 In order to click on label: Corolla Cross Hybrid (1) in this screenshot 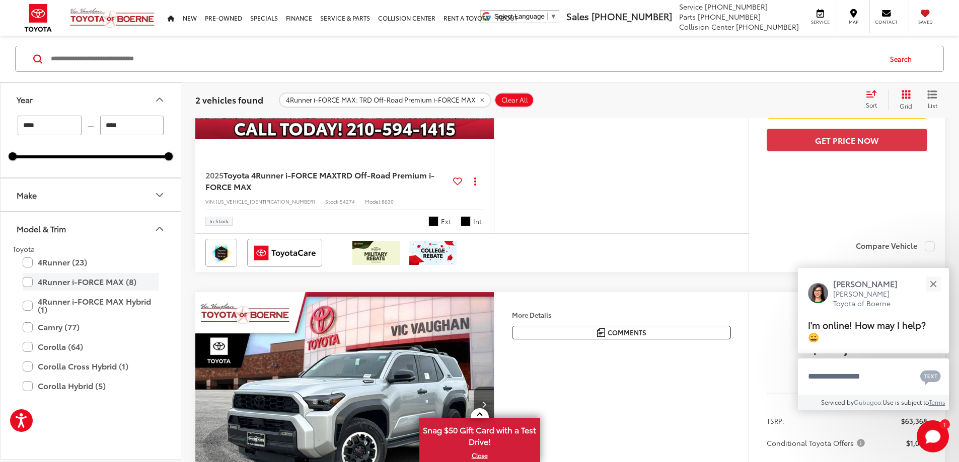, I will do `click(91, 366)`.